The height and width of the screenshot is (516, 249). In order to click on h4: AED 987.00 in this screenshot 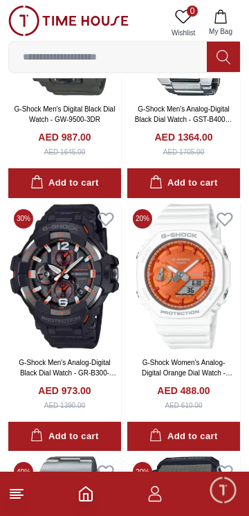, I will do `click(64, 137)`.